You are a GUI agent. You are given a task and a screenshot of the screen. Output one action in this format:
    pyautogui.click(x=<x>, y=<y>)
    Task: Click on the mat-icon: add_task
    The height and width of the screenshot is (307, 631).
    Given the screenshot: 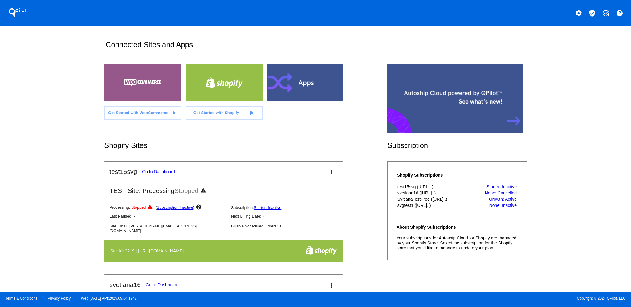 What is the action you would take?
    pyautogui.click(x=606, y=13)
    